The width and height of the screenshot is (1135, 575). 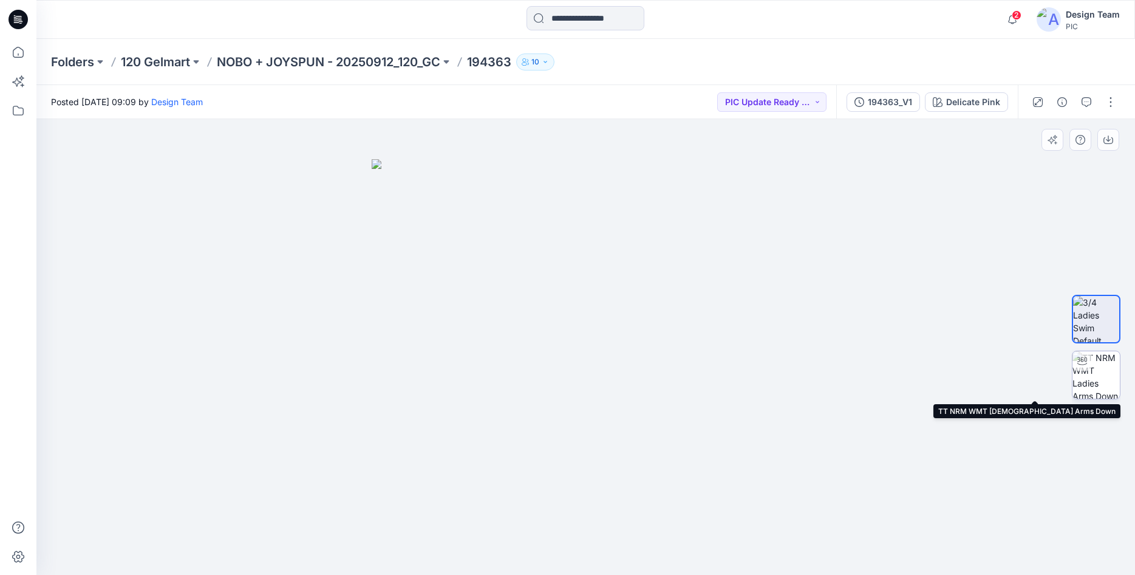 What do you see at coordinates (1096, 319) in the screenshot?
I see `img: 3/4 Ladies Swim Default` at bounding box center [1096, 319].